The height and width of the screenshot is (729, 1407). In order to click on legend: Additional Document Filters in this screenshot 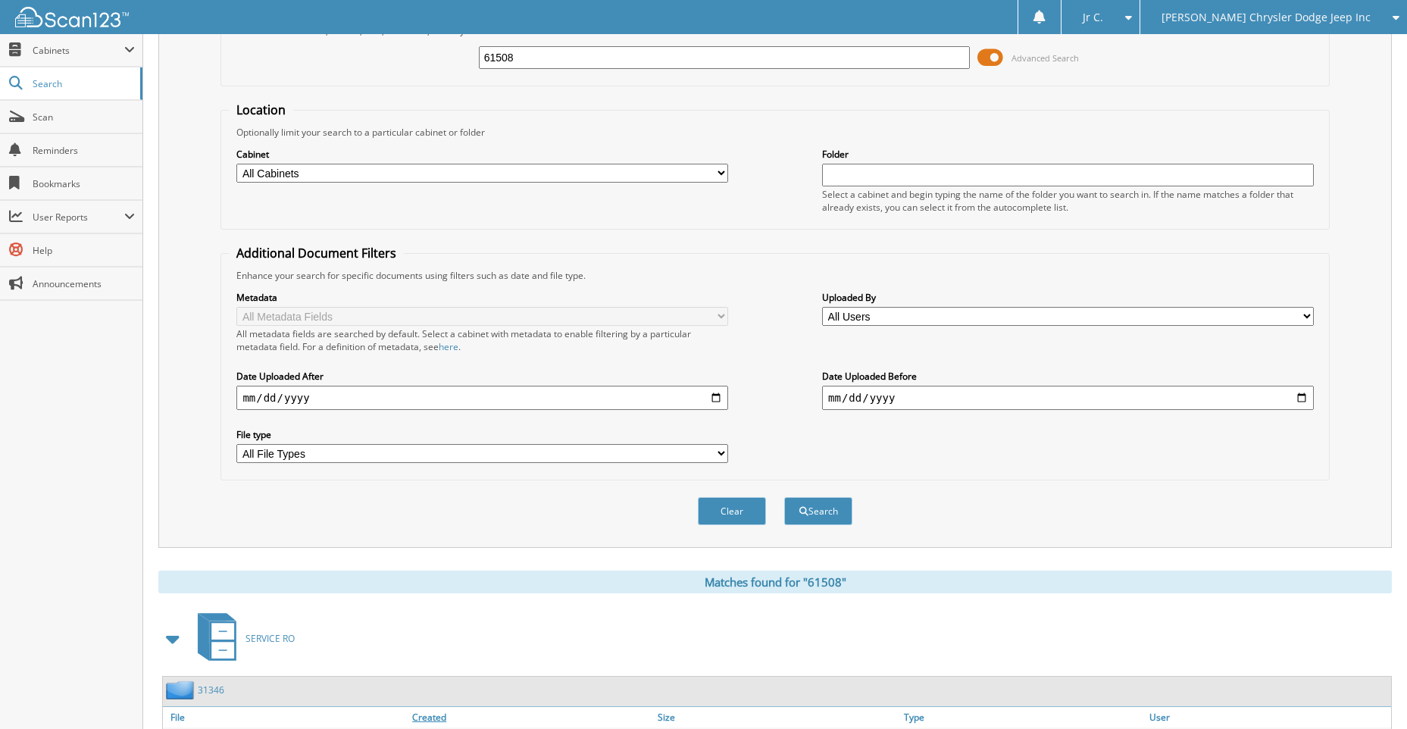, I will do `click(316, 253)`.